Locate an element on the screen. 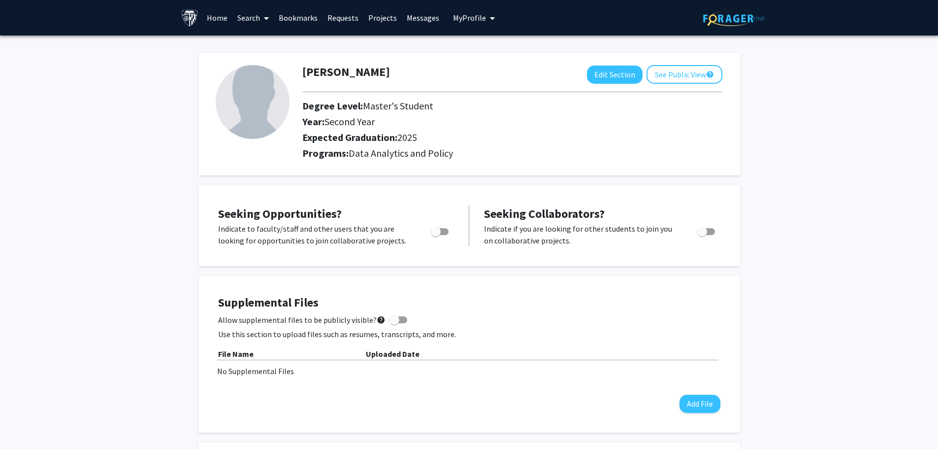 This screenshot has height=449, width=938. span: Seeking Collaborators? is located at coordinates (544, 213).